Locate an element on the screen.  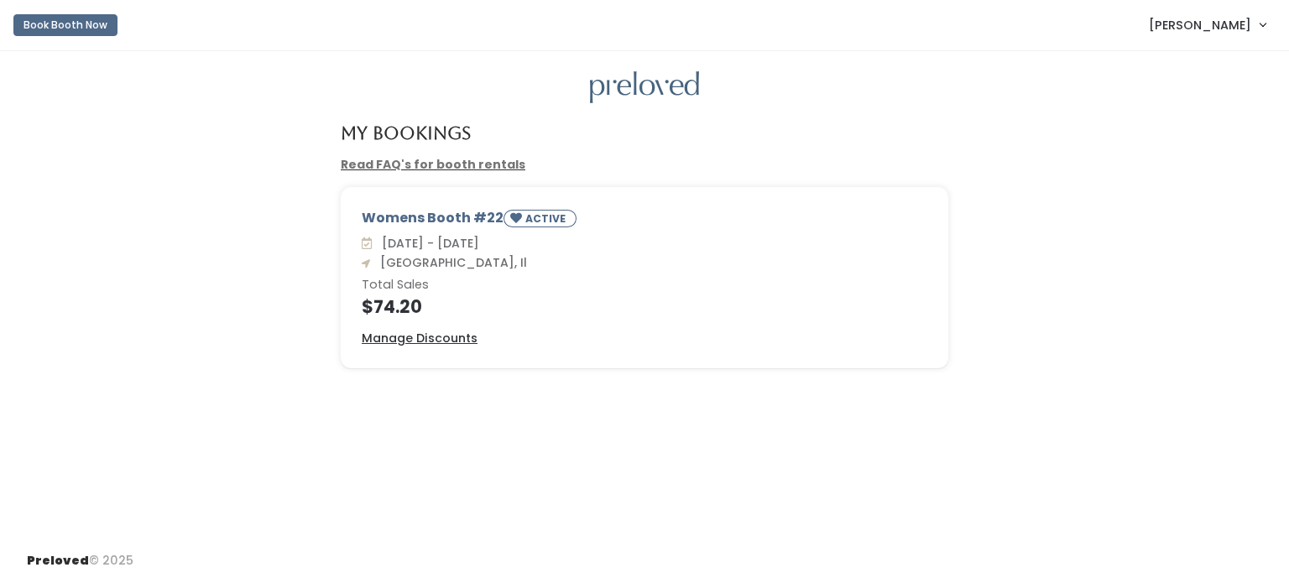
h6: Total Sales is located at coordinates (644, 285).